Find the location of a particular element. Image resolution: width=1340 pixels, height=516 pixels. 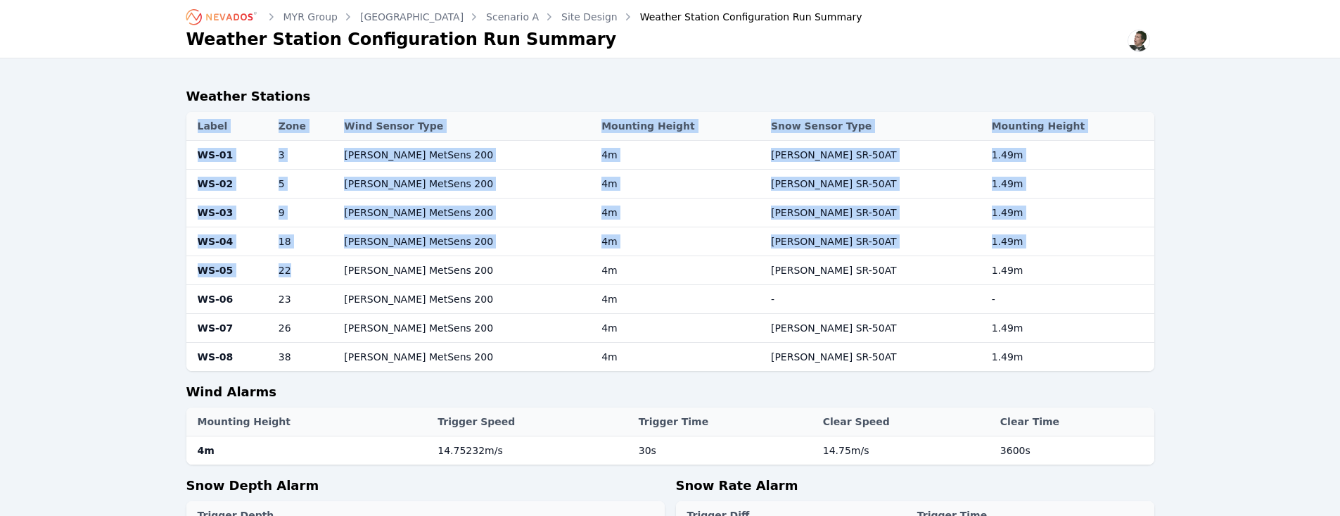

td: WS-06 is located at coordinates (229, 299).